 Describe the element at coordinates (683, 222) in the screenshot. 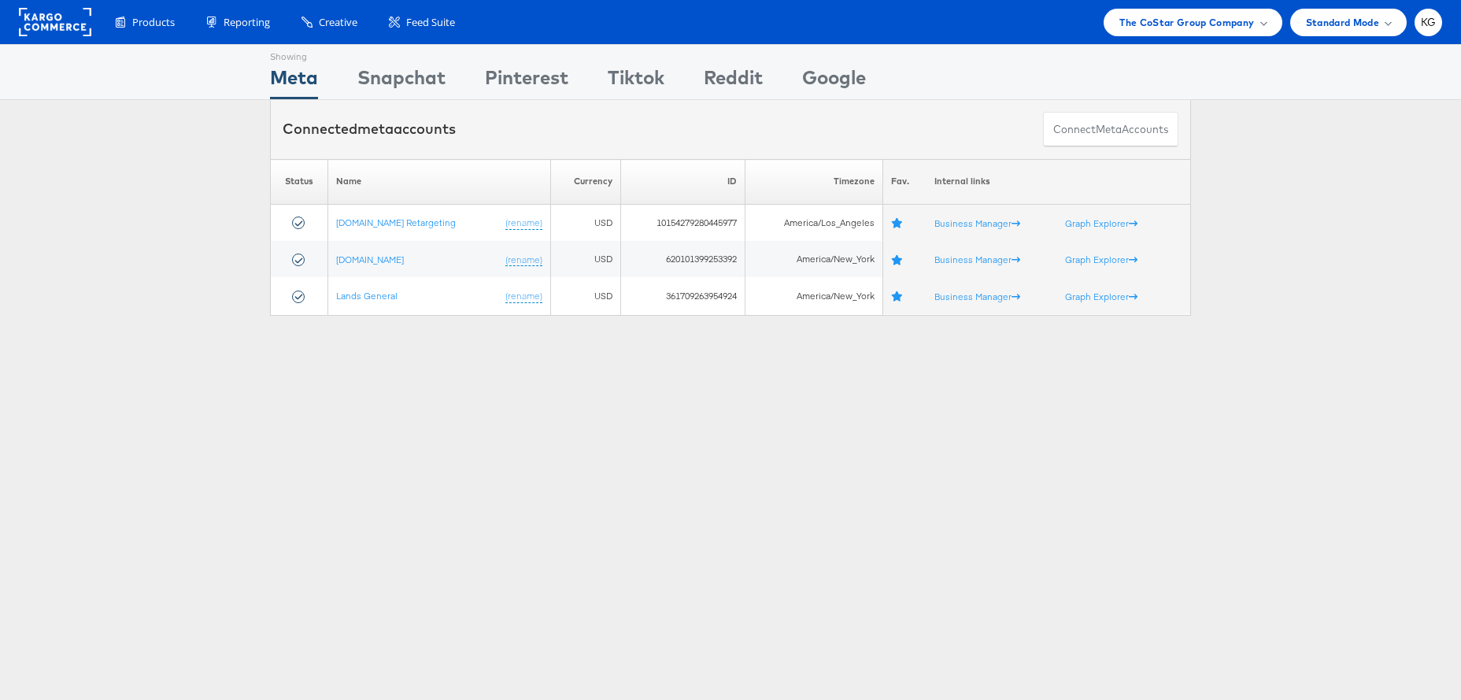

I see `td: 10154279280445977` at that location.